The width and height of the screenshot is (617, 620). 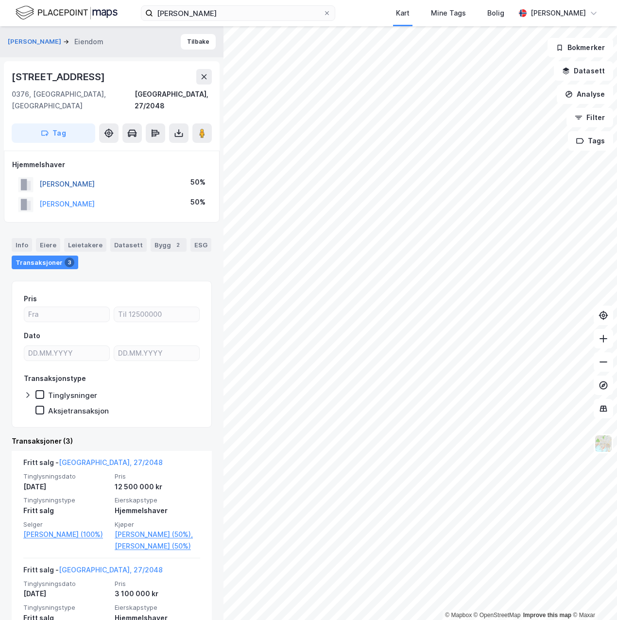 I want to click on div: Leietakere, so click(x=85, y=245).